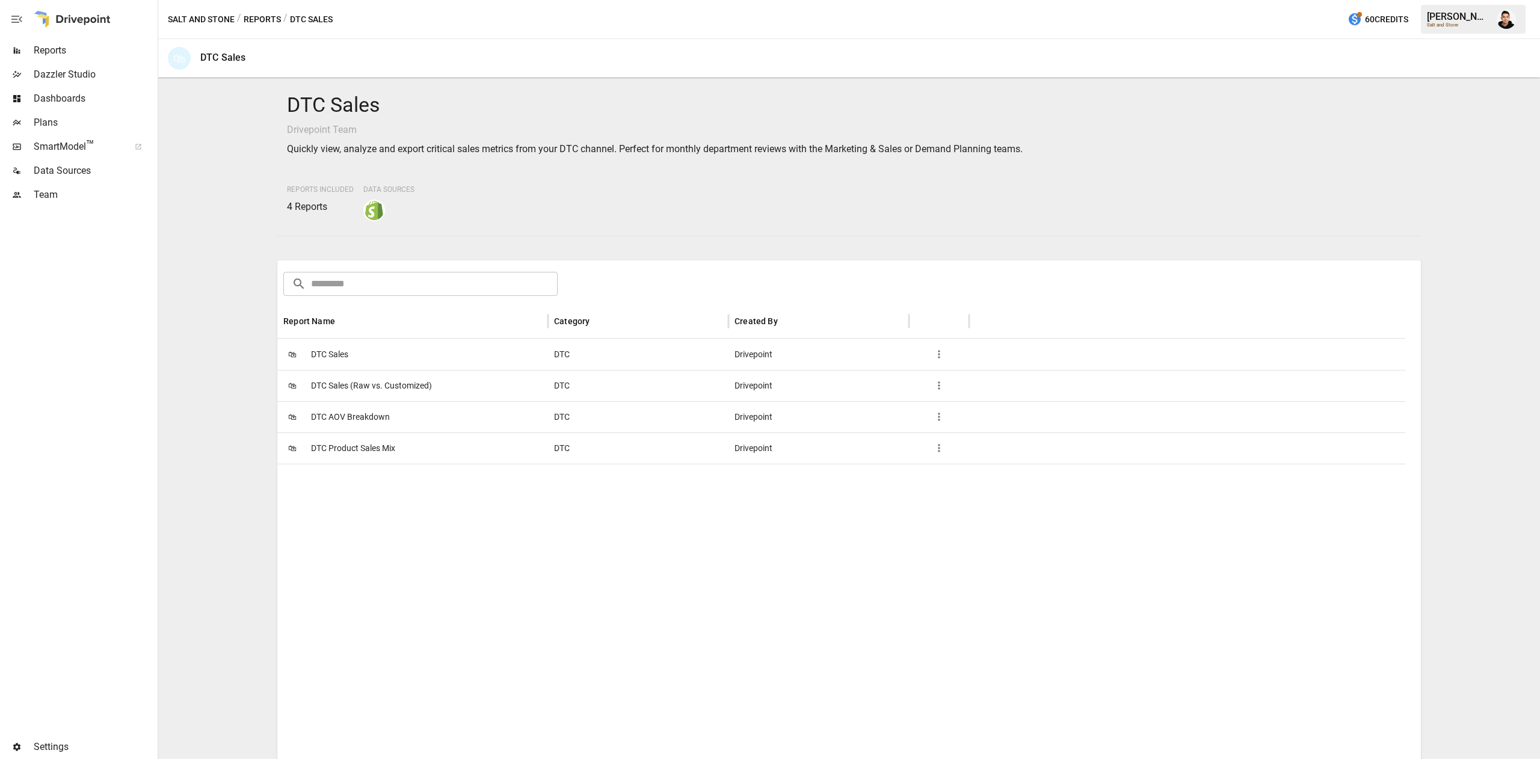  What do you see at coordinates (1459, 25) in the screenshot?
I see `div: Salt and Stone` at bounding box center [1459, 25].